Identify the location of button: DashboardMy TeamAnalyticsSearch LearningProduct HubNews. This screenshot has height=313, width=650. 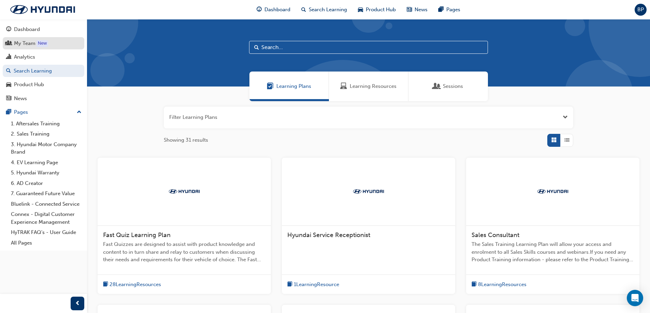
(43, 64).